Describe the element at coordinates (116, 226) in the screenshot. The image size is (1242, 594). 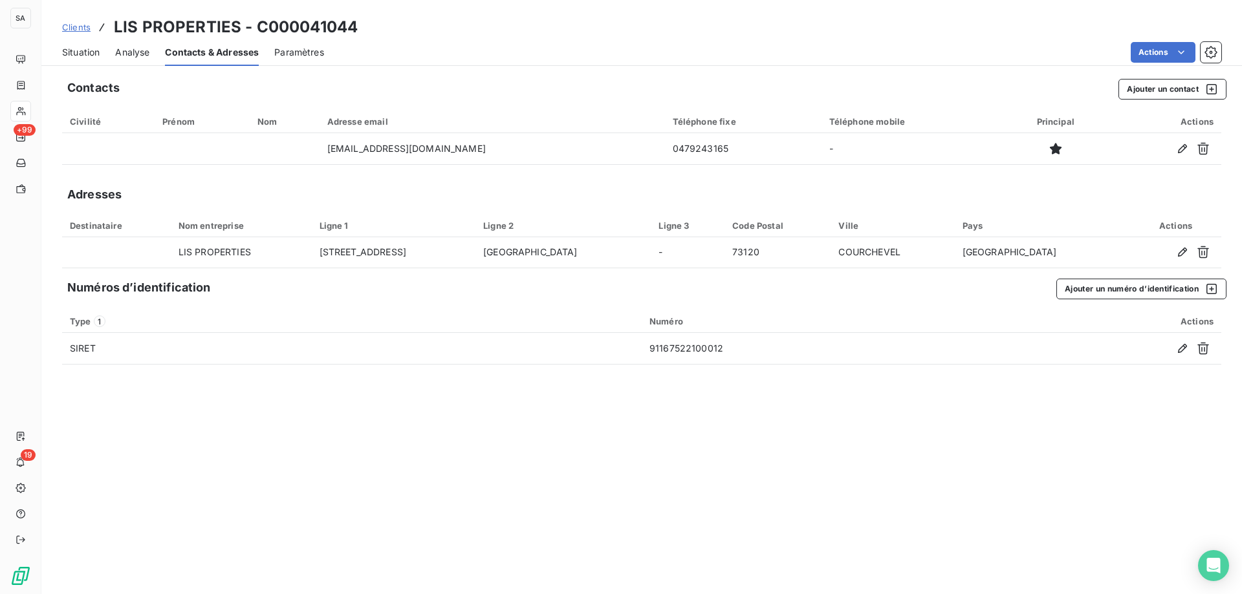
I see `div: Destinataire` at that location.